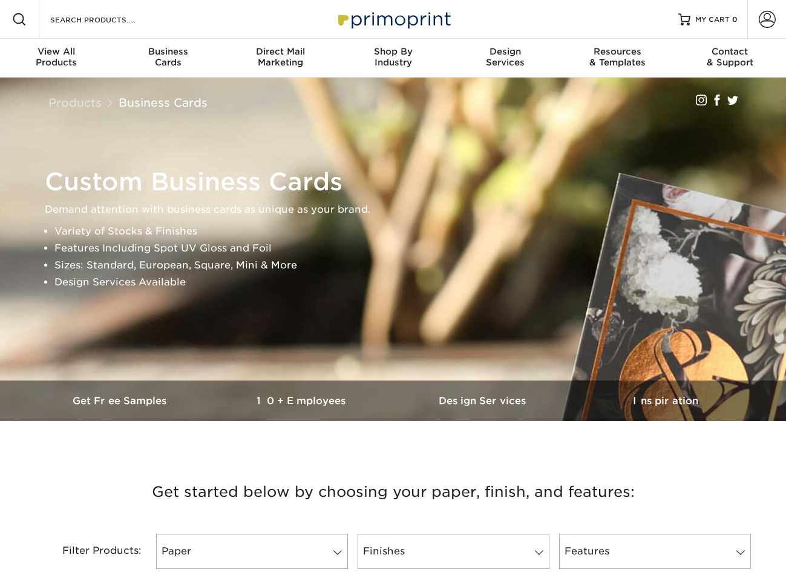 This screenshot has height=572, width=786. What do you see at coordinates (506, 58) in the screenshot?
I see `a: DesignServices` at bounding box center [506, 58].